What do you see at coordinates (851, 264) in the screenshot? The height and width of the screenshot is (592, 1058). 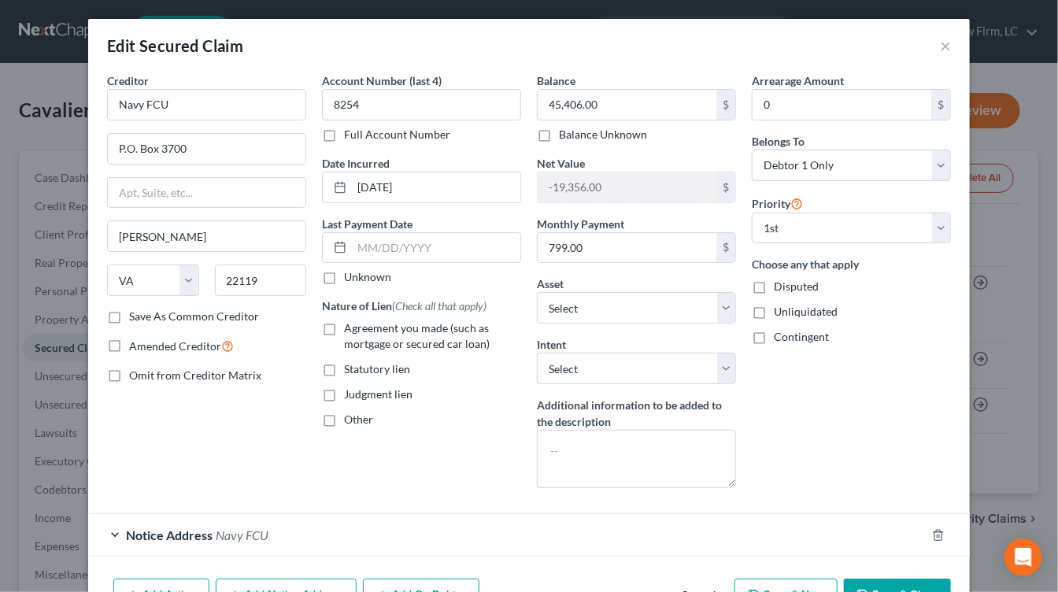 I see `label: Choose any that apply` at bounding box center [851, 264].